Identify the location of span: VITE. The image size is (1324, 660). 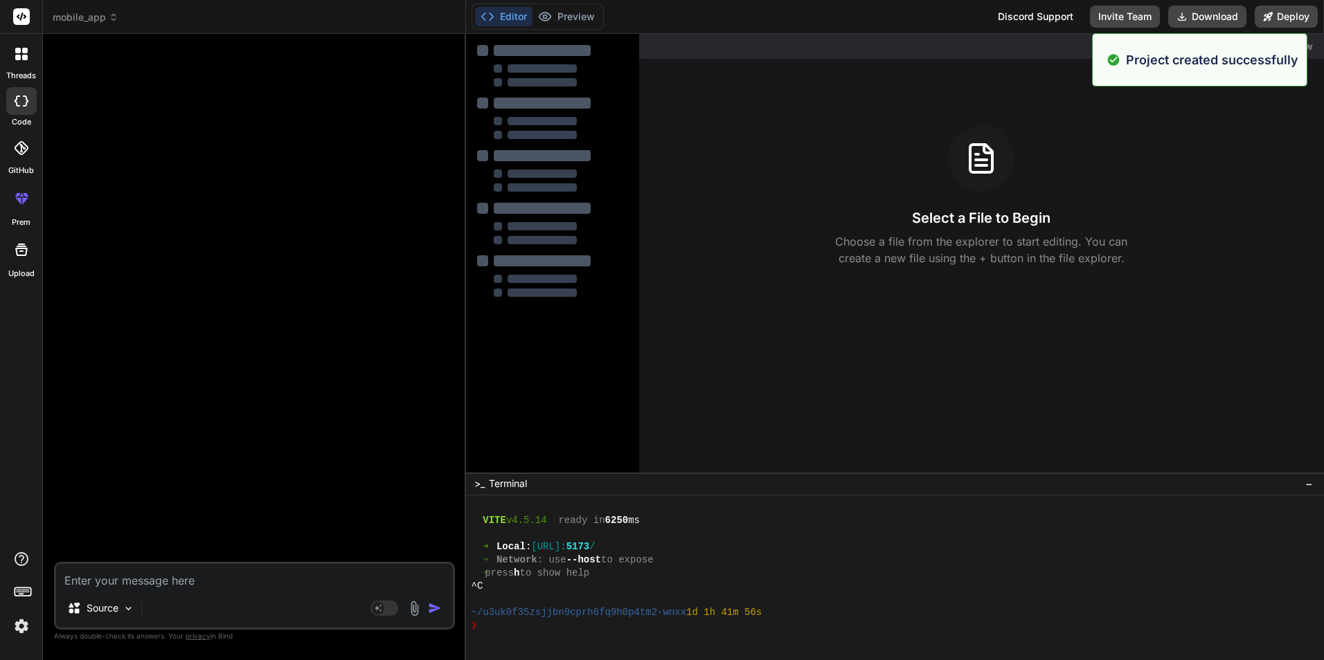
(494, 521).